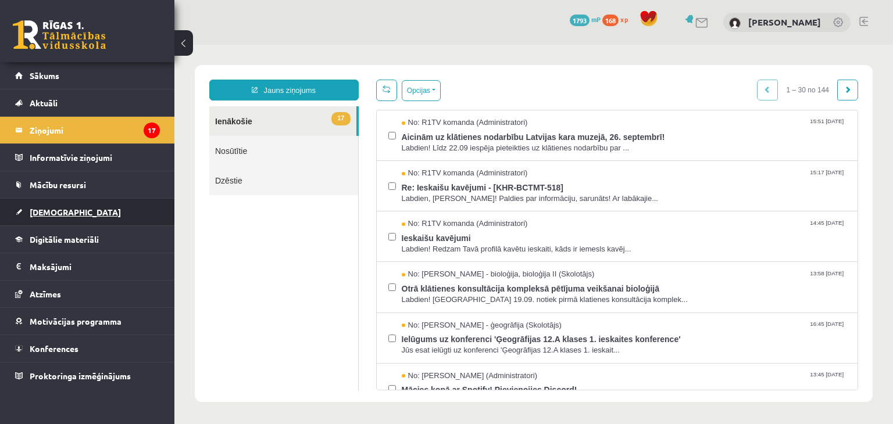 Image resolution: width=893 pixels, height=424 pixels. Describe the element at coordinates (623, 19) in the screenshot. I see `span: xp` at that location.